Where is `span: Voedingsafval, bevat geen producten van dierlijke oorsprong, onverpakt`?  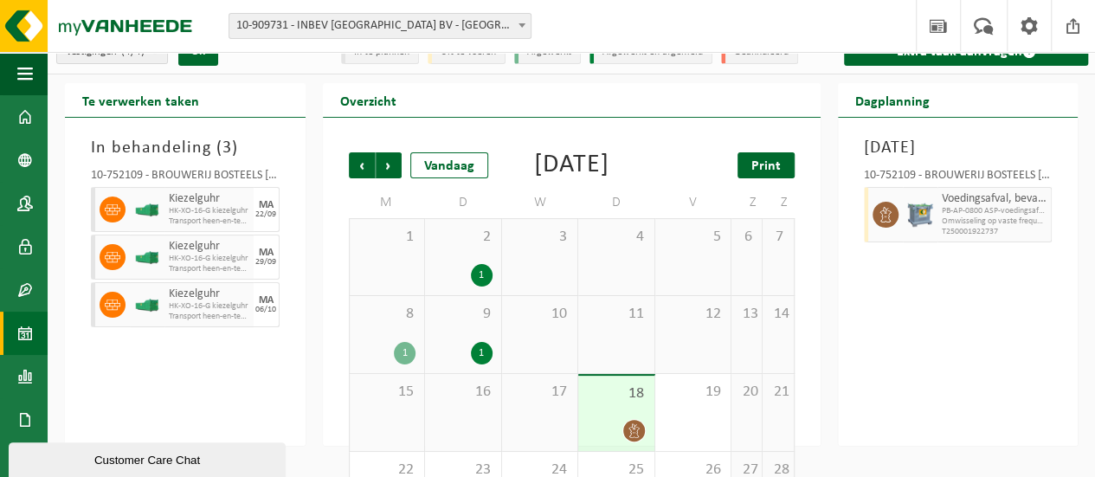
span: Voedingsafval, bevat geen producten van dierlijke oorsprong, onverpakt is located at coordinates (995, 199).